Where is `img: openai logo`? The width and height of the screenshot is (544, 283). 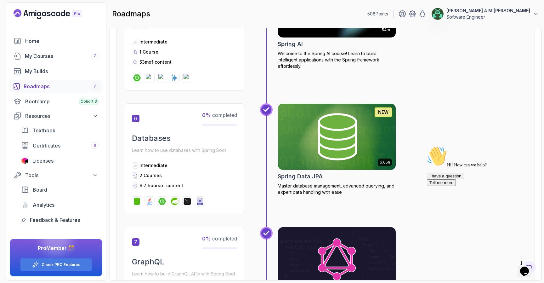
img: openai logo is located at coordinates (187, 78).